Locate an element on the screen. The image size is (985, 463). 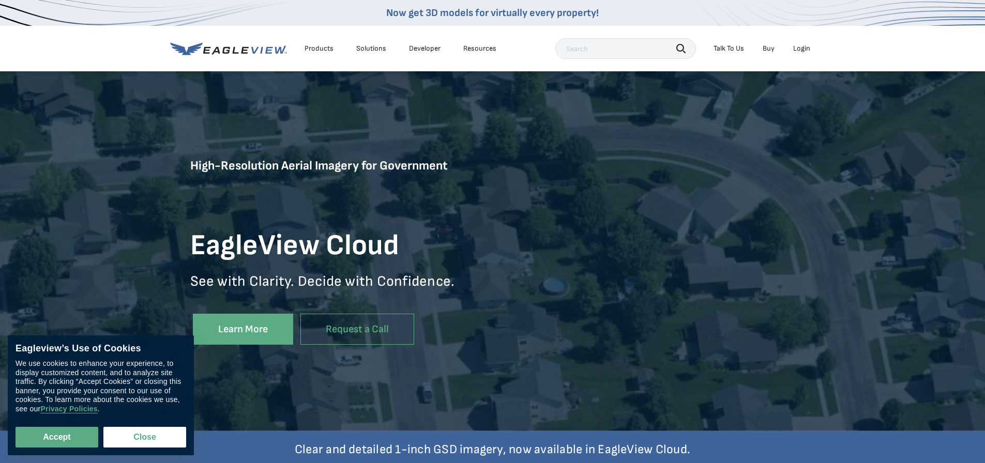
div: We use cookies to enhance your experience, to display customized content, and to analyze site tra... is located at coordinates (101, 387).